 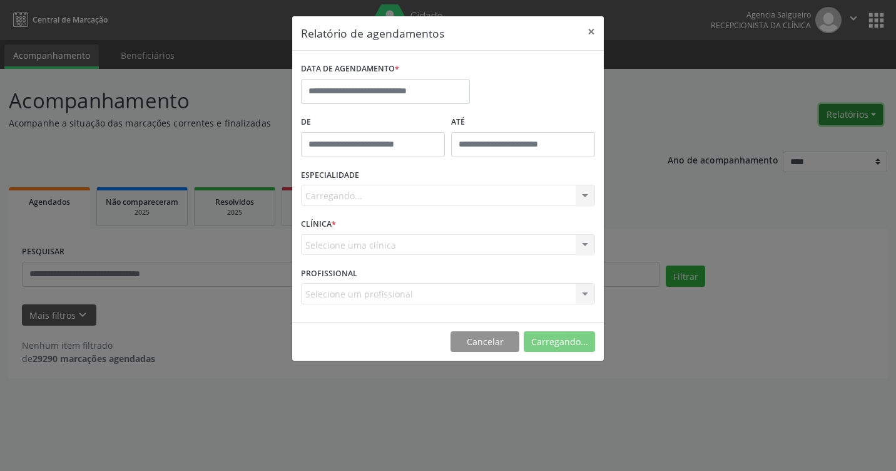 I want to click on button: Carregando..., so click(x=560, y=342).